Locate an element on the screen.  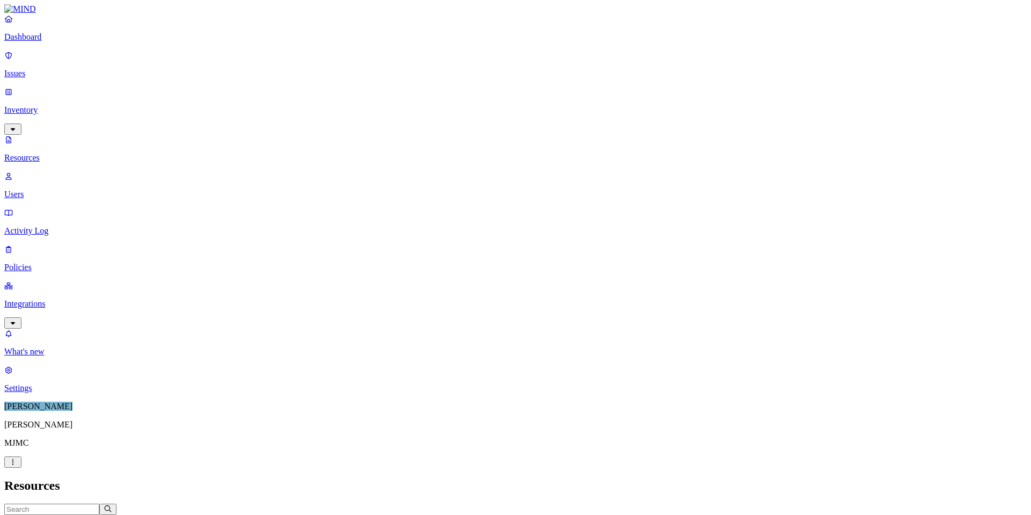
p: Inventory is located at coordinates (516, 110).